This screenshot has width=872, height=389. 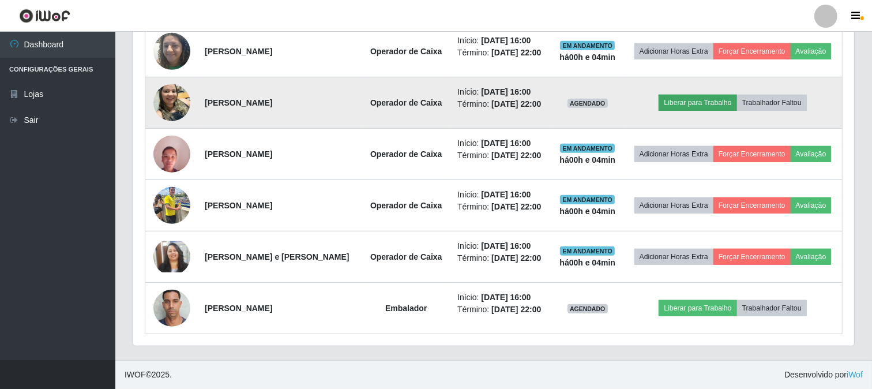 I want to click on a: iWof, so click(x=854, y=374).